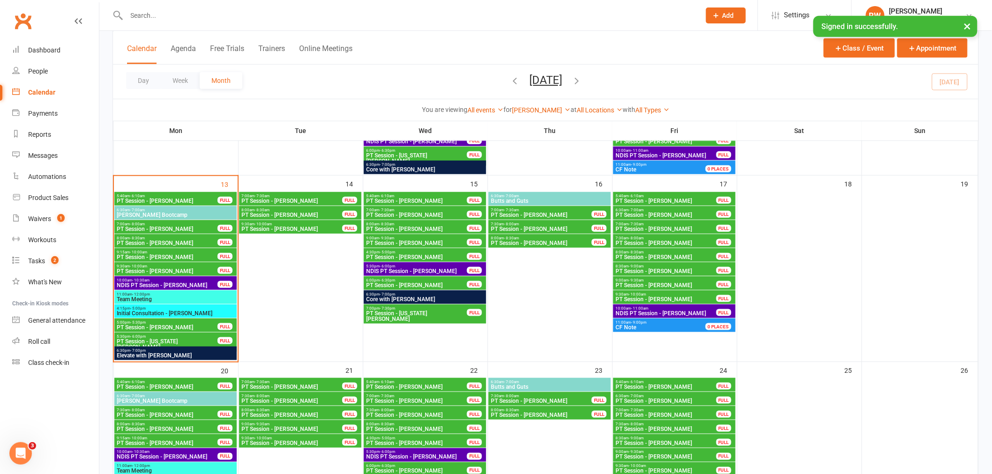 The height and width of the screenshot is (474, 992). What do you see at coordinates (639, 323) in the screenshot?
I see `span: - 9:00pm` at bounding box center [639, 323].